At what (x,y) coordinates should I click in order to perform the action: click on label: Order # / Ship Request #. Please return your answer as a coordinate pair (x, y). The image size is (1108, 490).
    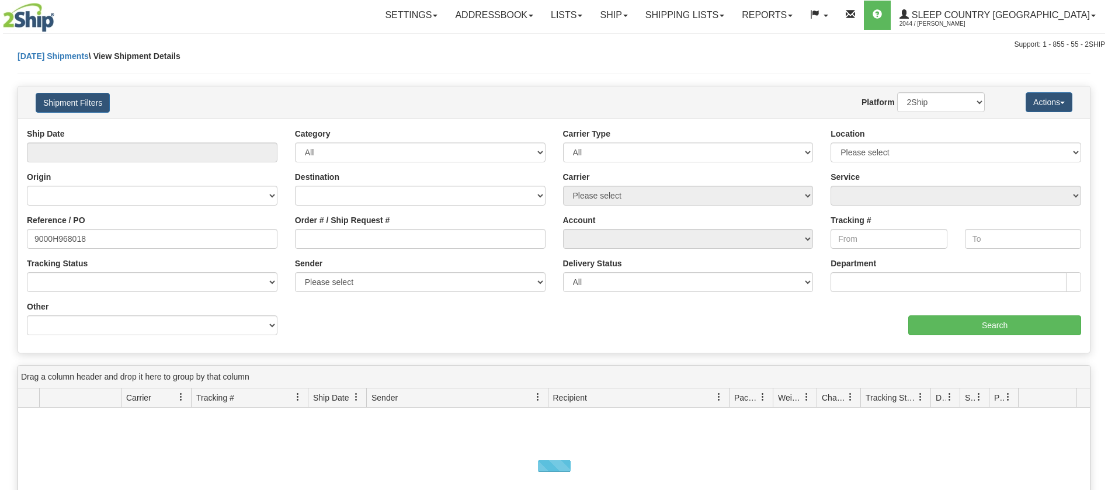
    Looking at the image, I should click on (342, 220).